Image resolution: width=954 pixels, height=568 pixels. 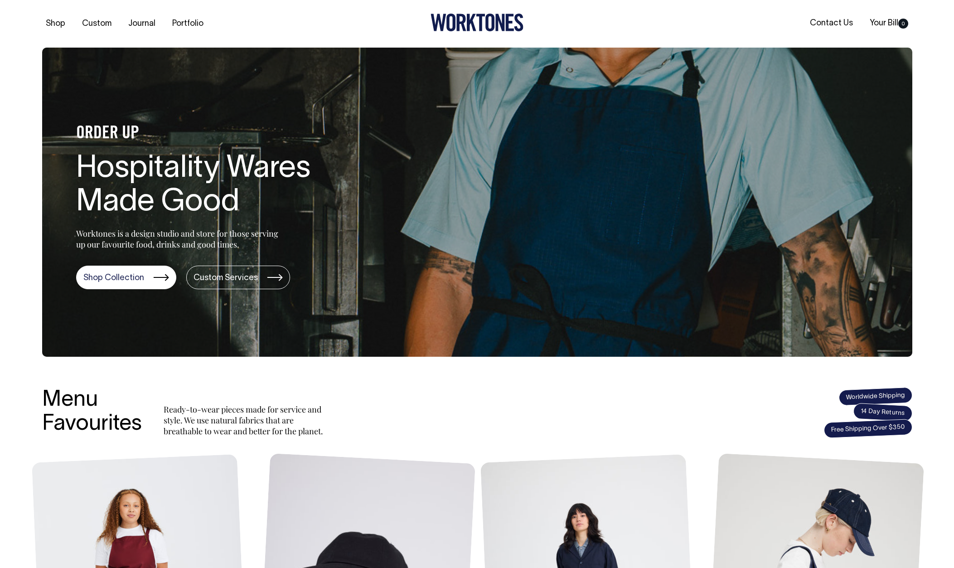 I want to click on span: 14 Day Returns, so click(x=883, y=412).